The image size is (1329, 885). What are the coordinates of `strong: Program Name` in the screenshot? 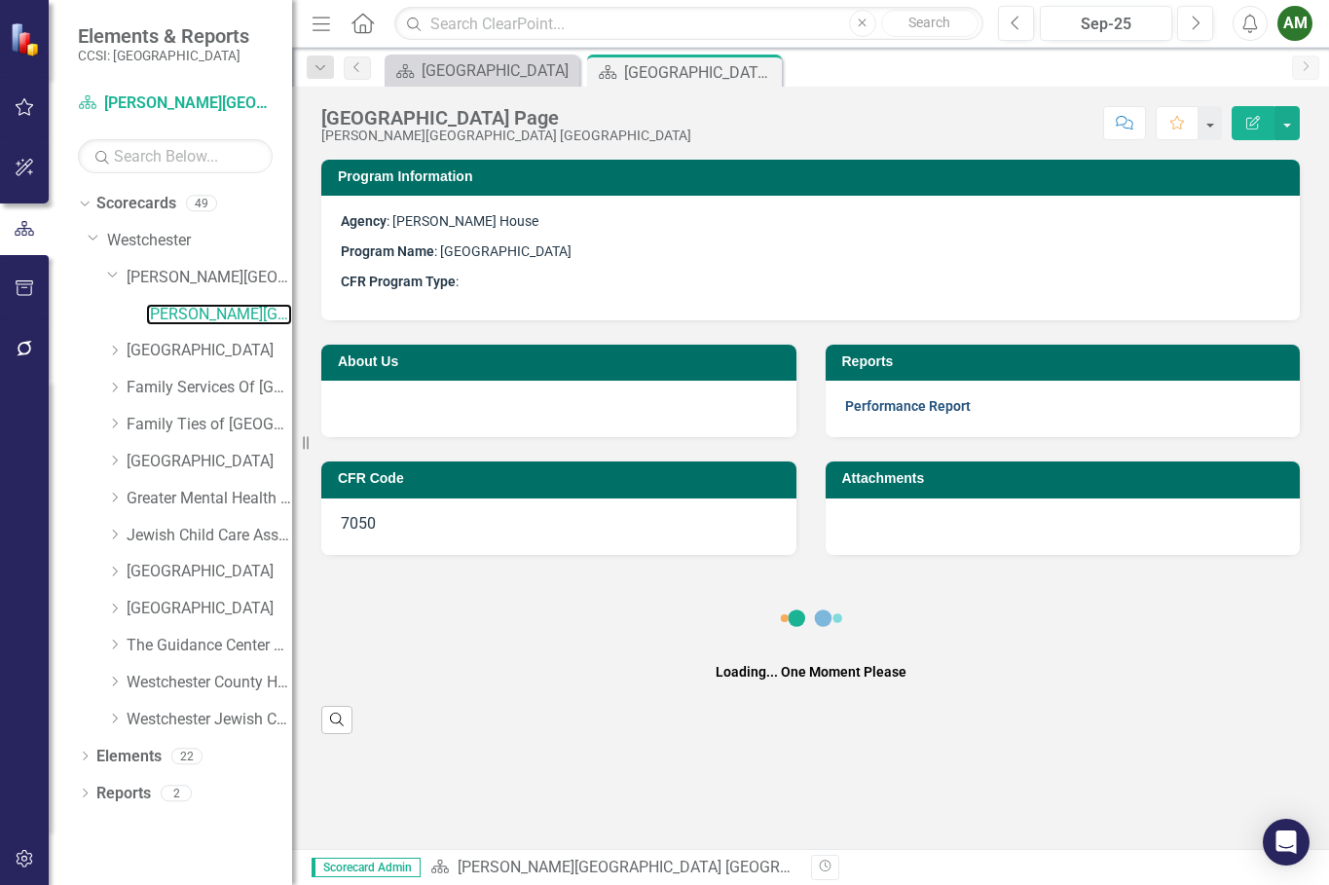 It's located at (387, 251).